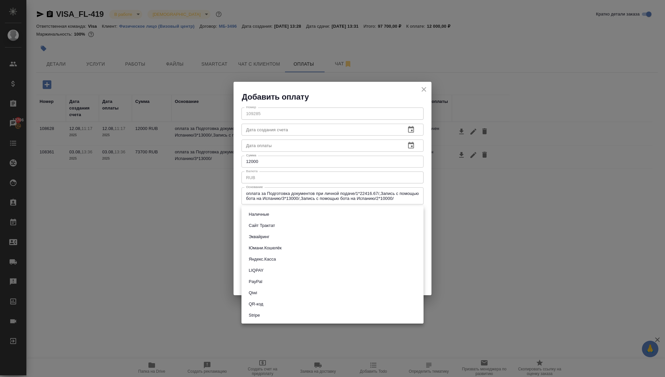  Describe the element at coordinates (255, 282) in the screenshot. I see `button: PayPal` at that location.